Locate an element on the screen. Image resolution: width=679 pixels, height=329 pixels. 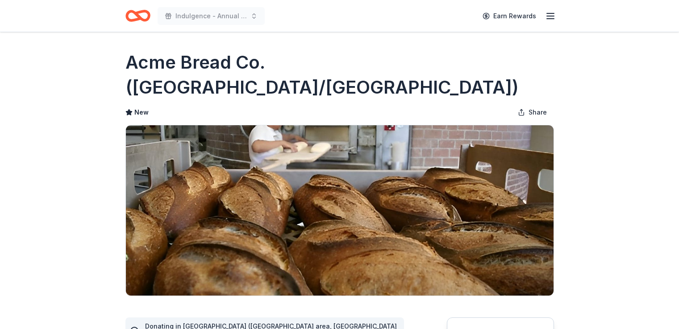
span: Share is located at coordinates (537, 112).